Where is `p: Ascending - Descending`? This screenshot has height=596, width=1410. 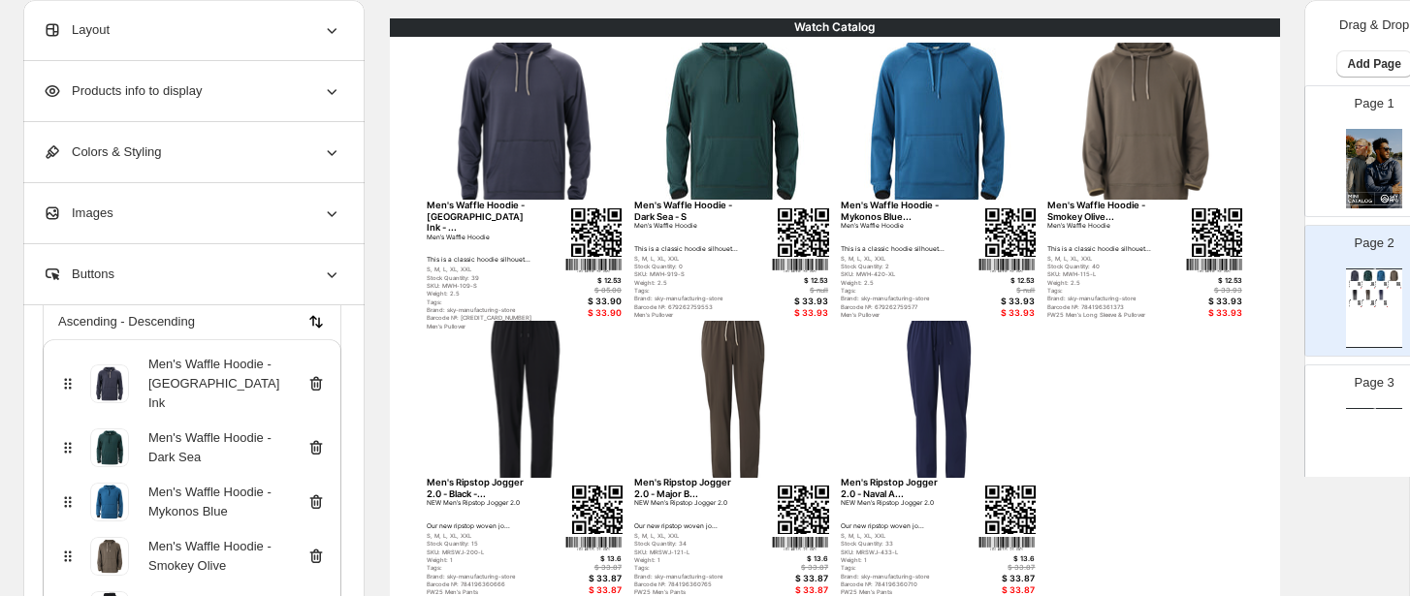 p: Ascending - Descending is located at coordinates (126, 322).